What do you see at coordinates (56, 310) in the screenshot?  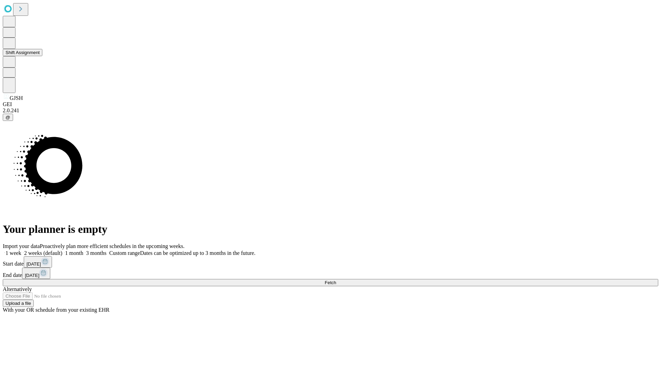 I see `span: With your OR schedule from your existing EHR` at bounding box center [56, 310].